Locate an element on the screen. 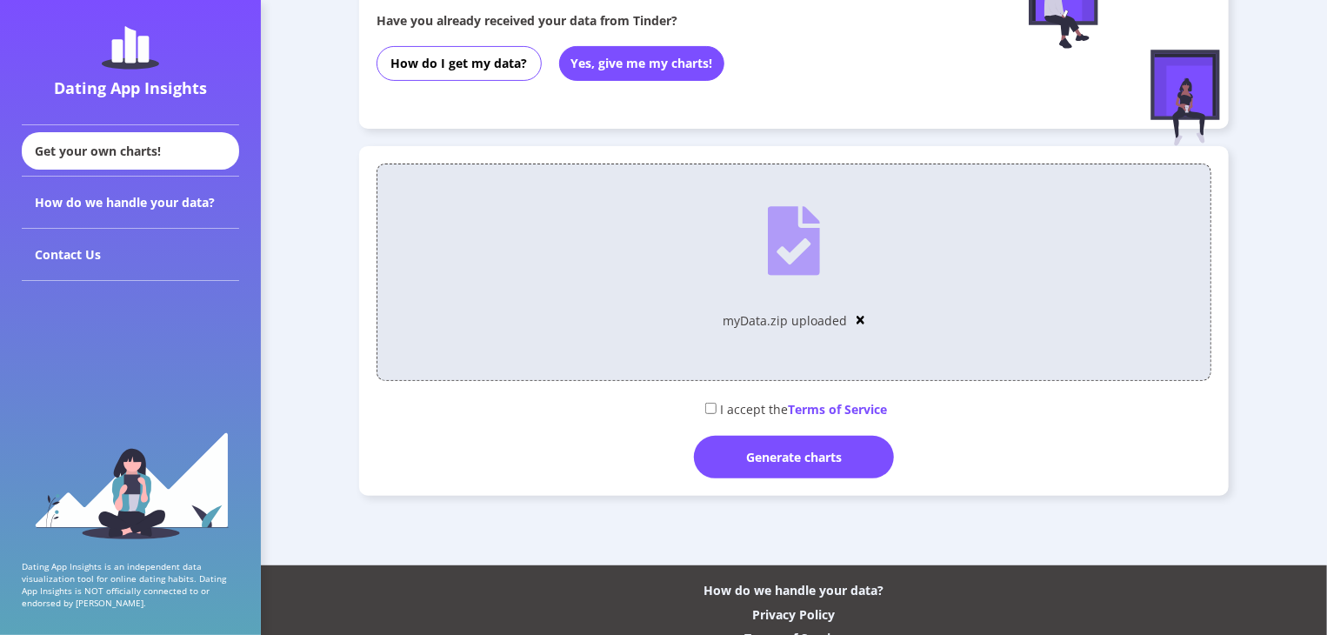  button: How do I get my data? is located at coordinates (459, 63).